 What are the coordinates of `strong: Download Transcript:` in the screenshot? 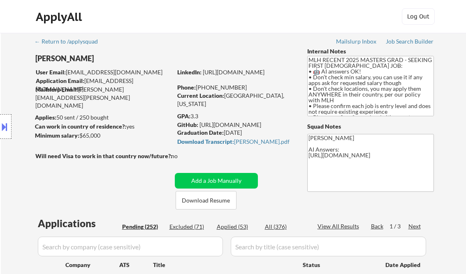 It's located at (205, 141).